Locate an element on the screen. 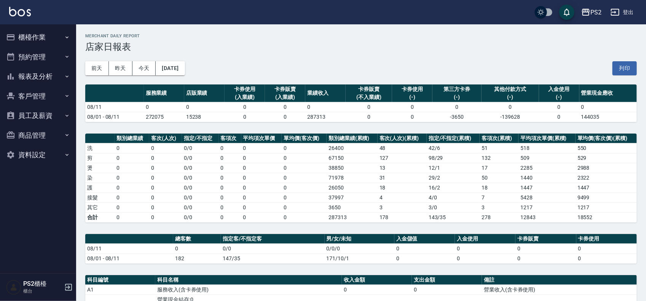  div: (不入業績) is located at coordinates (369, 97).